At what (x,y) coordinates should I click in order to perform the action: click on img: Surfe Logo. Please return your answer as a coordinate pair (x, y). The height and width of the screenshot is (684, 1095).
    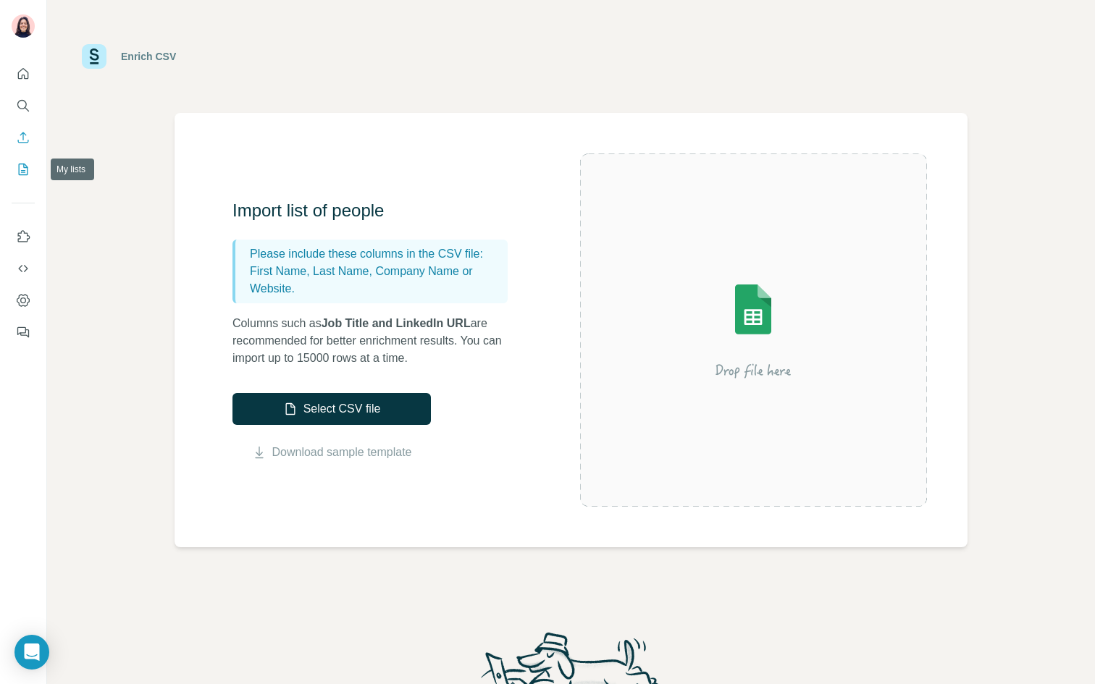
    Looking at the image, I should click on (94, 56).